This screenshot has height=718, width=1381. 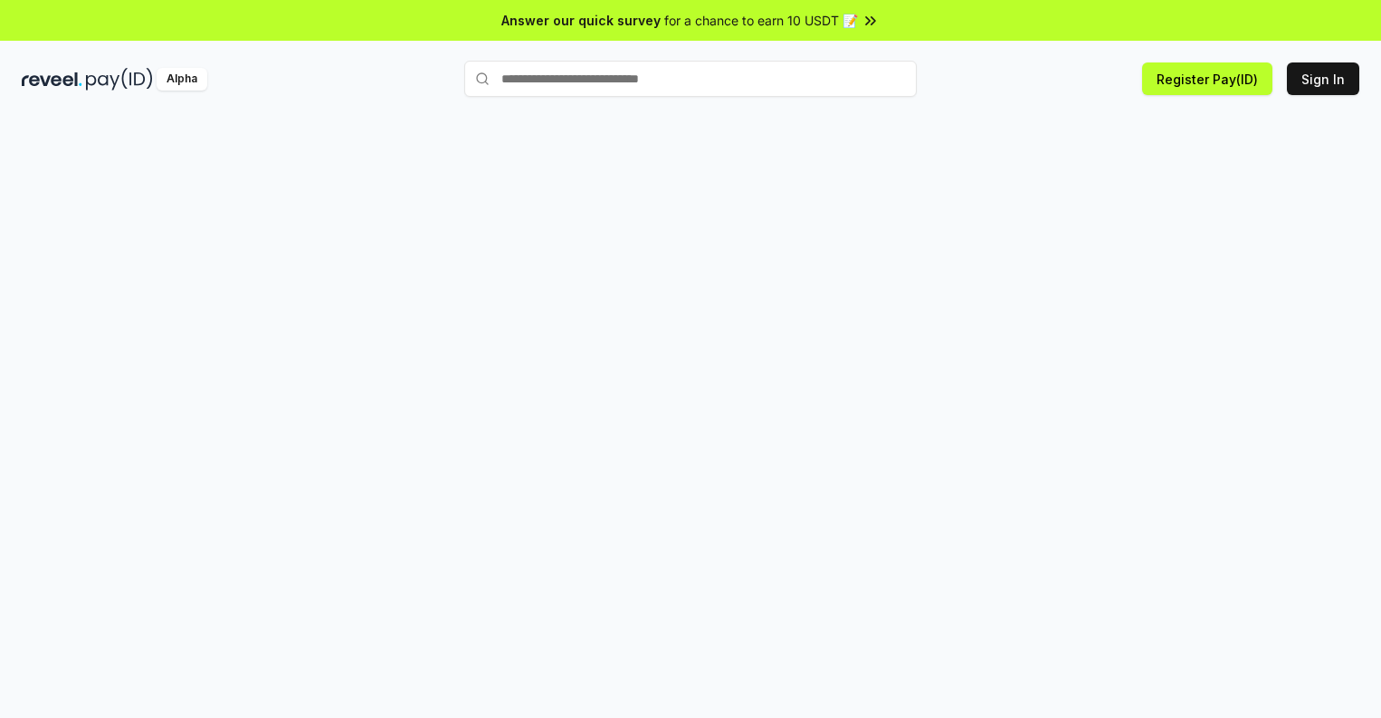 I want to click on button: Register Pay(ID), so click(x=1207, y=79).